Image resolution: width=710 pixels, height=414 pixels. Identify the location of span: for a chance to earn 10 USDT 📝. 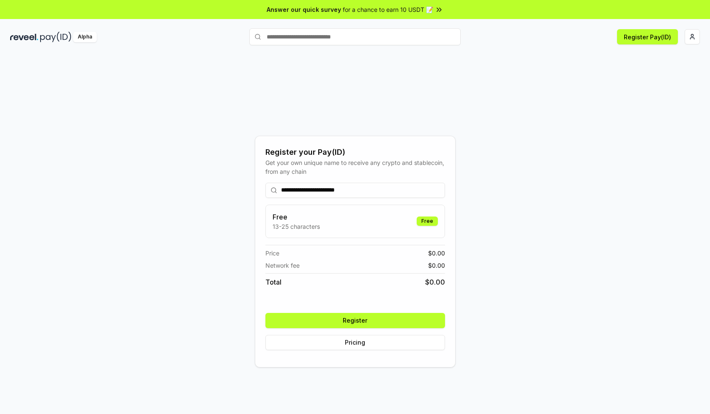
(388, 9).